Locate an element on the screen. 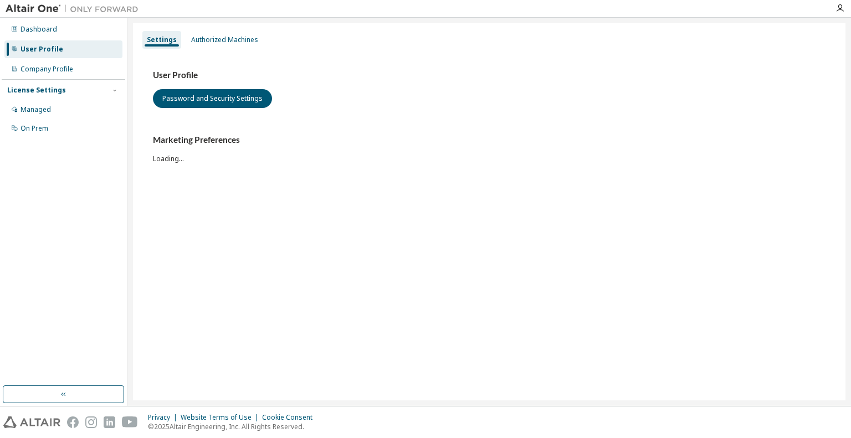 The width and height of the screenshot is (851, 438). p: © 2025 Altair Engineering, Inc. All Rights Reserved. is located at coordinates (233, 427).